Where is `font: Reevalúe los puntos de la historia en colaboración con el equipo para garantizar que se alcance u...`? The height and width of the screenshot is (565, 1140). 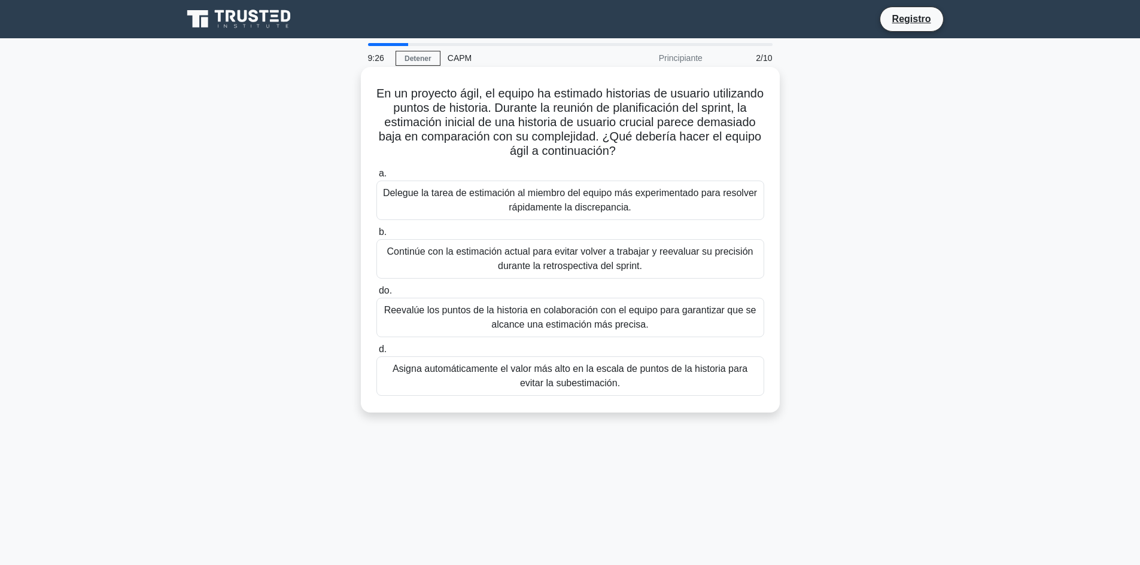
font: Reevalúe los puntos de la historia en colaboración con el equipo para garantizar que se alcance u... is located at coordinates (570, 317).